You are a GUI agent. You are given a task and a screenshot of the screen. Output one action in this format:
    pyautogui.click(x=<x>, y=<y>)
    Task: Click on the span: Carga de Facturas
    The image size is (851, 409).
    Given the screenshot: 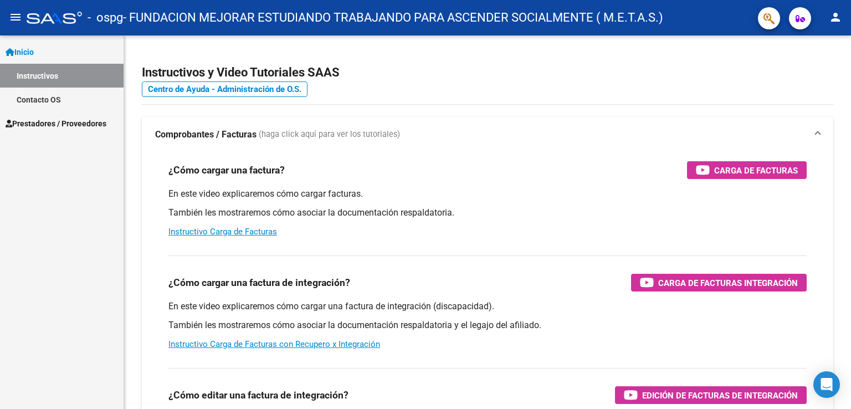 What is the action you would take?
    pyautogui.click(x=756, y=170)
    